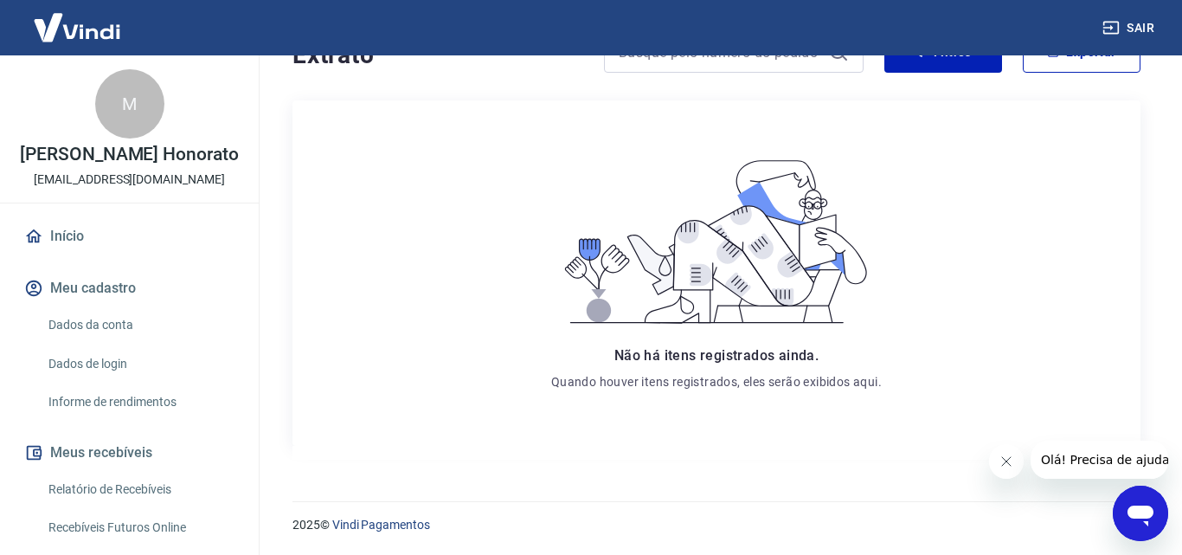 The height and width of the screenshot is (555, 1182). I want to click on button: Meu cadastro, so click(129, 288).